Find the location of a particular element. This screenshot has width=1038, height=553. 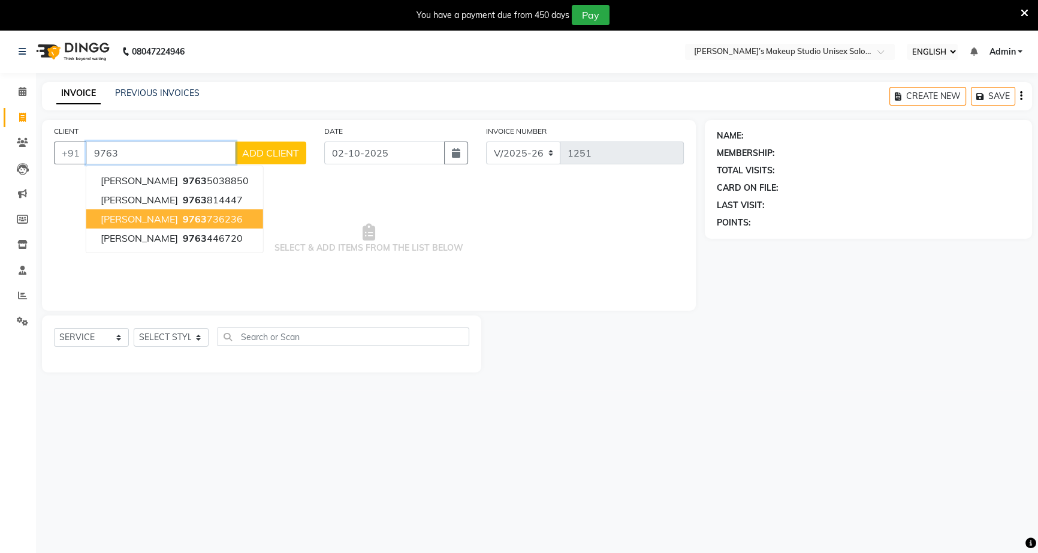

button: Pay is located at coordinates (590, 15).